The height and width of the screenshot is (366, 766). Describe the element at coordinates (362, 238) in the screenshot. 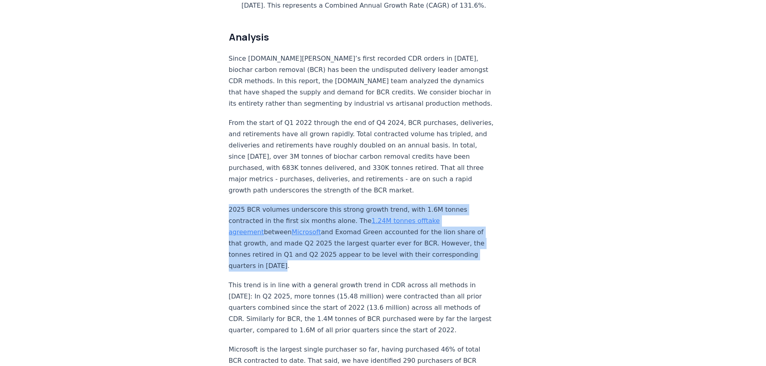

I see `p: 2025 BCR volumes underscore this strong growth trend, with 1.6M tonnes contracted in the first si...` at that location.